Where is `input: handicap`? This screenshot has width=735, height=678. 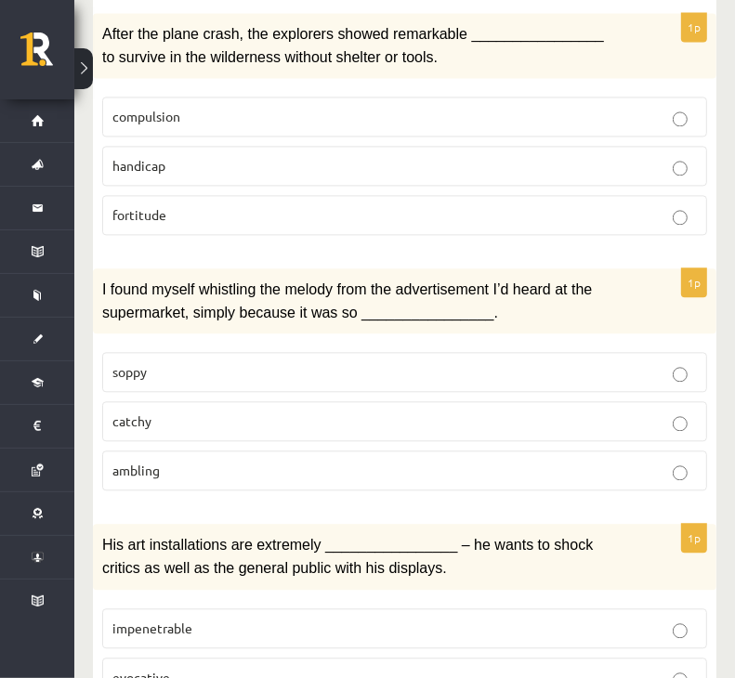 input: handicap is located at coordinates (680, 168).